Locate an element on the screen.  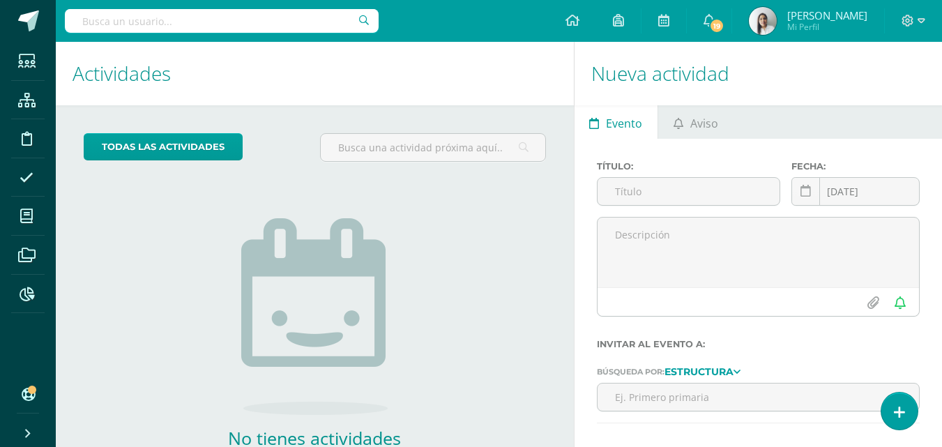
img: 41313f044ecd9476e881d3b5cd835107.png is located at coordinates (763, 21).